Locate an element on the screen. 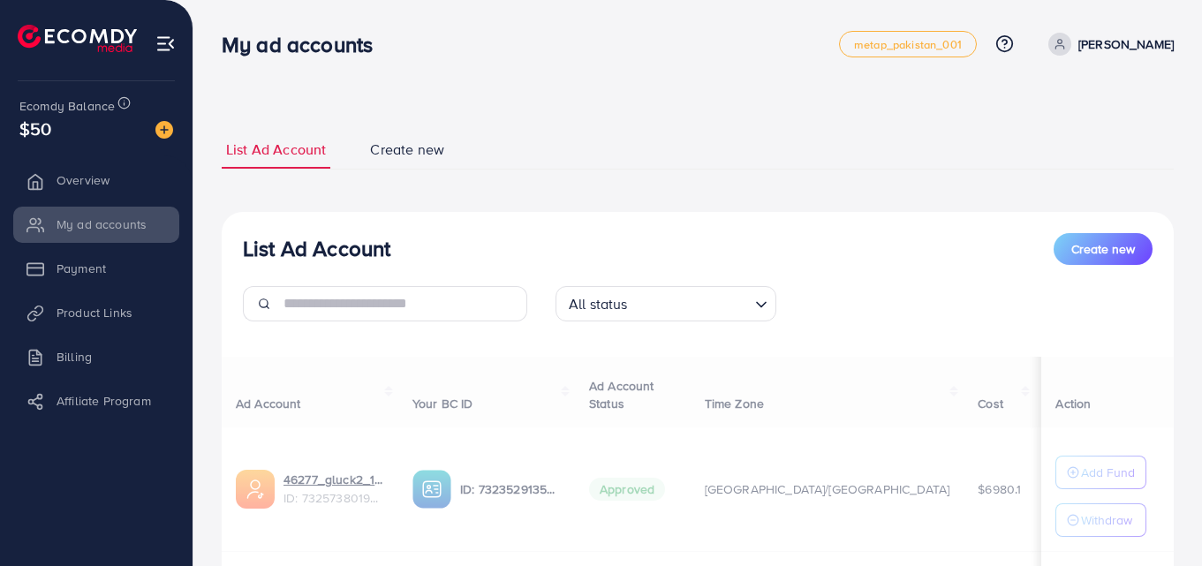 This screenshot has height=566, width=1202. button: Create new is located at coordinates (1103, 249).